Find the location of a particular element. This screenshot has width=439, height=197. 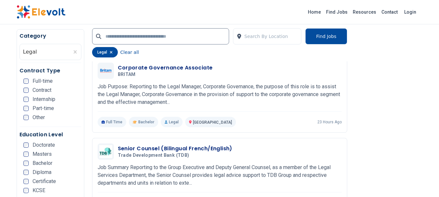

h5: Contract Type is located at coordinates (50, 71).